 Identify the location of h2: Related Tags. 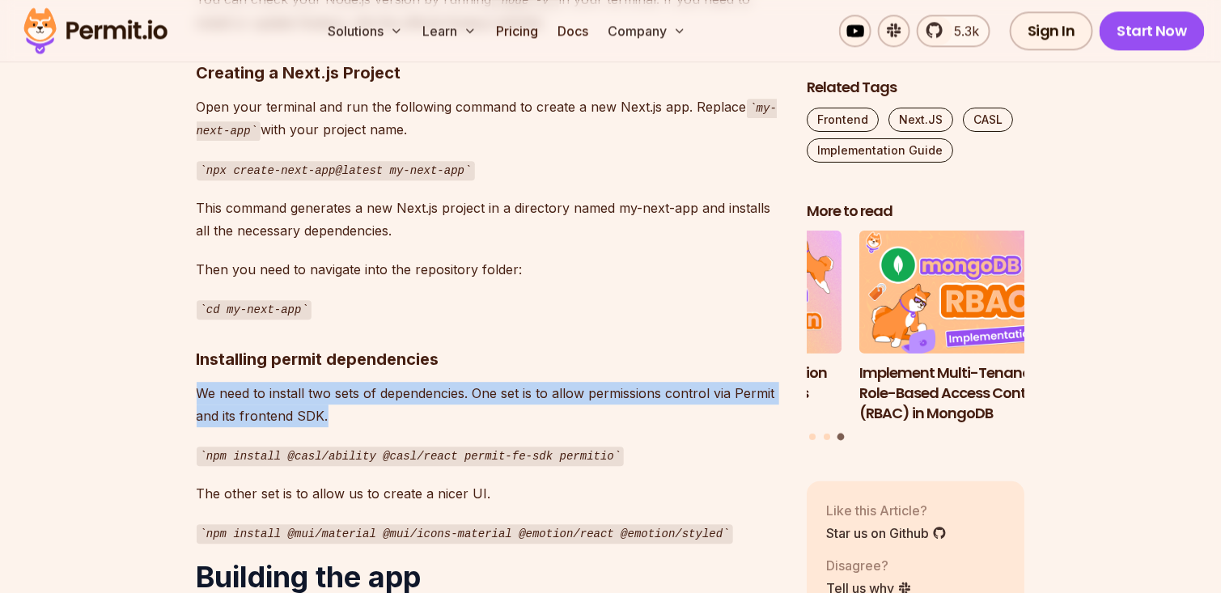
(916, 87).